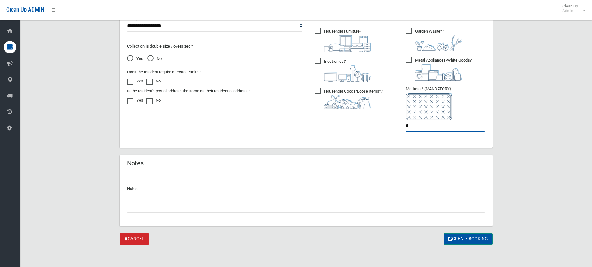  What do you see at coordinates (347, 44) in the screenshot?
I see `img: aa9efdbe659d29b613fca23ba79d85cb.png` at bounding box center [347, 44].